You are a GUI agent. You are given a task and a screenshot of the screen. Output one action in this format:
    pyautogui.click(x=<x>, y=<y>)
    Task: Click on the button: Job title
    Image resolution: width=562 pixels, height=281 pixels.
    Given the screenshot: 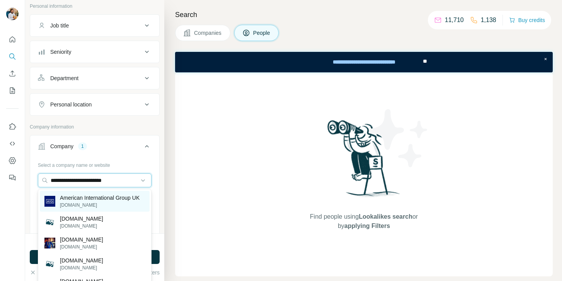 What is the action you would take?
    pyautogui.click(x=95, y=26)
    